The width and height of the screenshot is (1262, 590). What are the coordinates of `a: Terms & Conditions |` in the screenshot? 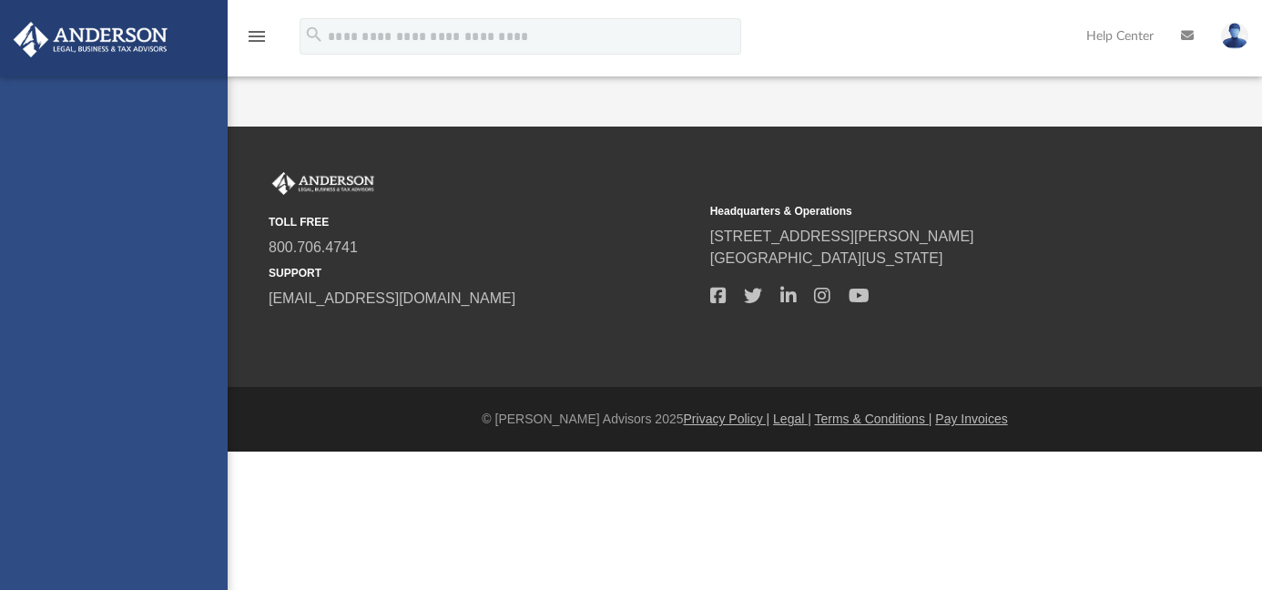 It's located at (873, 419).